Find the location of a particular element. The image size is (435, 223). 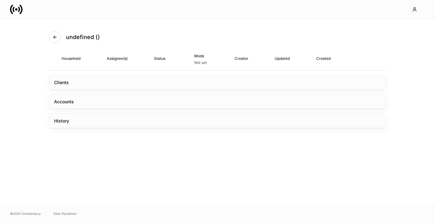

span: © 2025 OneAdvisory is located at coordinates (25, 213).